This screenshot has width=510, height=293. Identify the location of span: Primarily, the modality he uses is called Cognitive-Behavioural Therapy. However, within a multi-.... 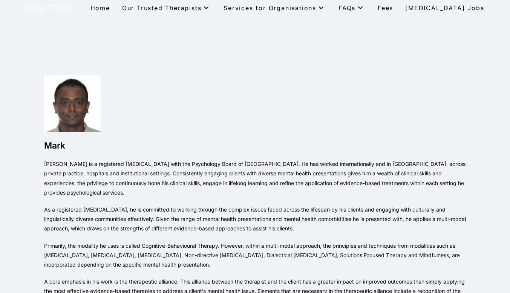
(252, 255).